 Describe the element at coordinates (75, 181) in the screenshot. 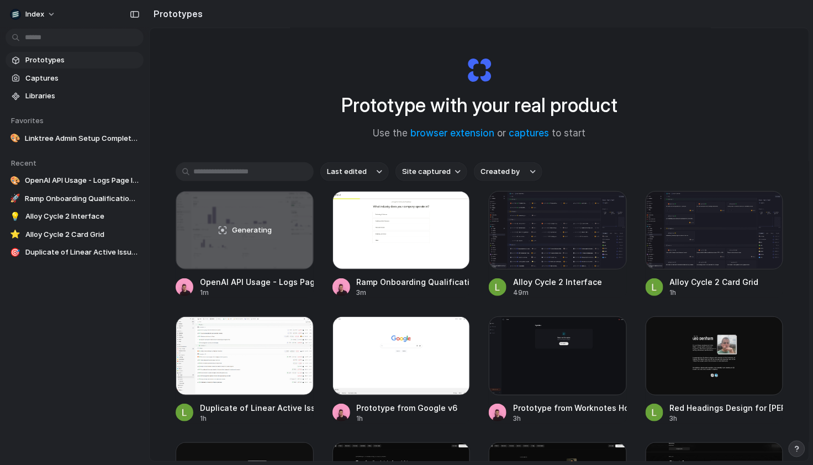

I see `a: 🎨OpenAI API Usage - Logs Page Interaction` at that location.